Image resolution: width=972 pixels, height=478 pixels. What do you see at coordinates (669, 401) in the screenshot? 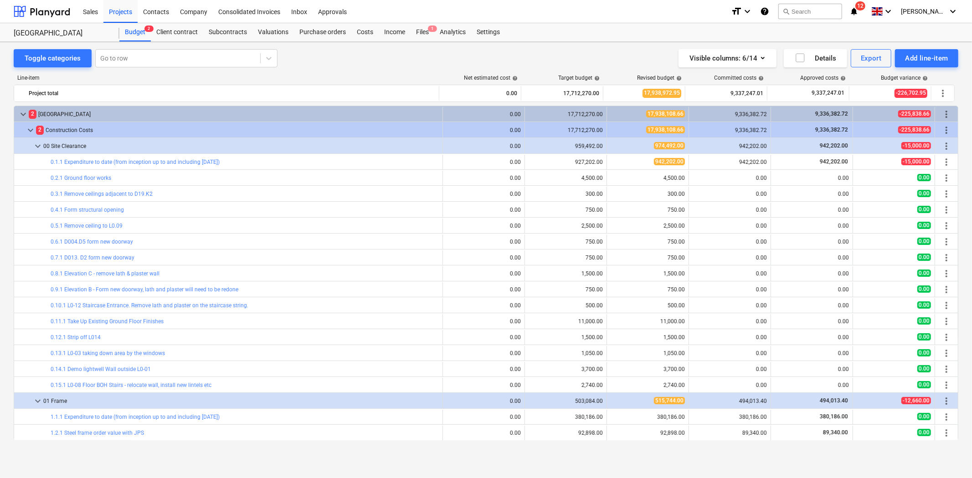
I see `span: 515,744.00` at bounding box center [669, 401].